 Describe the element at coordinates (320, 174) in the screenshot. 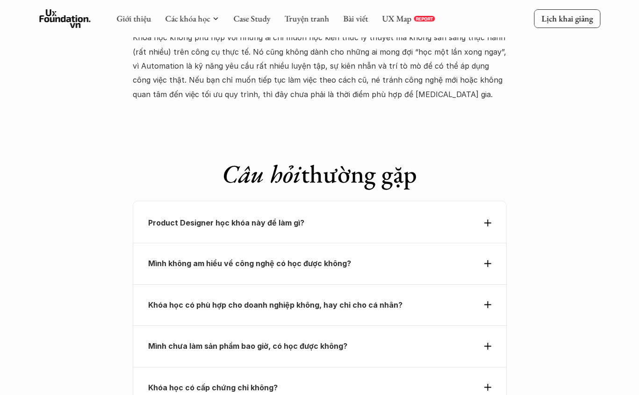

I see `h1: thường gặp` at that location.